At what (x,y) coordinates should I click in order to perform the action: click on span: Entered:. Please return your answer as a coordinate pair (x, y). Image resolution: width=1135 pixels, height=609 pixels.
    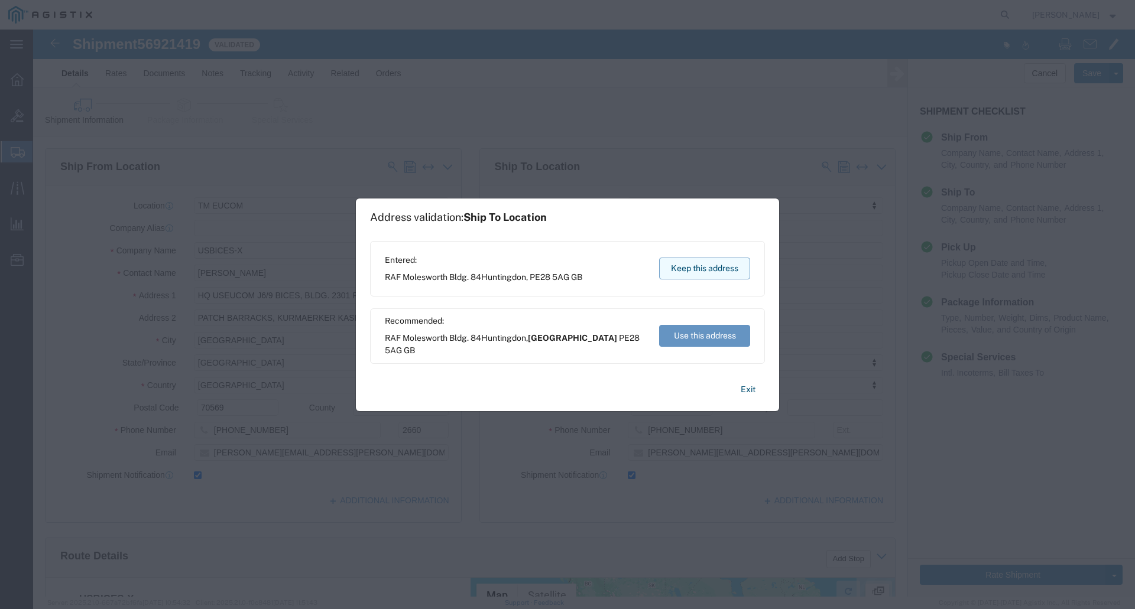
    Looking at the image, I should click on (483, 260).